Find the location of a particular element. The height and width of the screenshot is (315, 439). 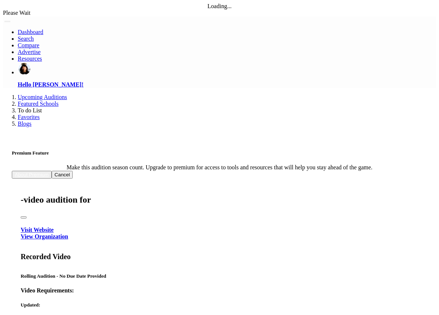

h5: Rolling Audition - No Due Date Provided is located at coordinates (220, 276).